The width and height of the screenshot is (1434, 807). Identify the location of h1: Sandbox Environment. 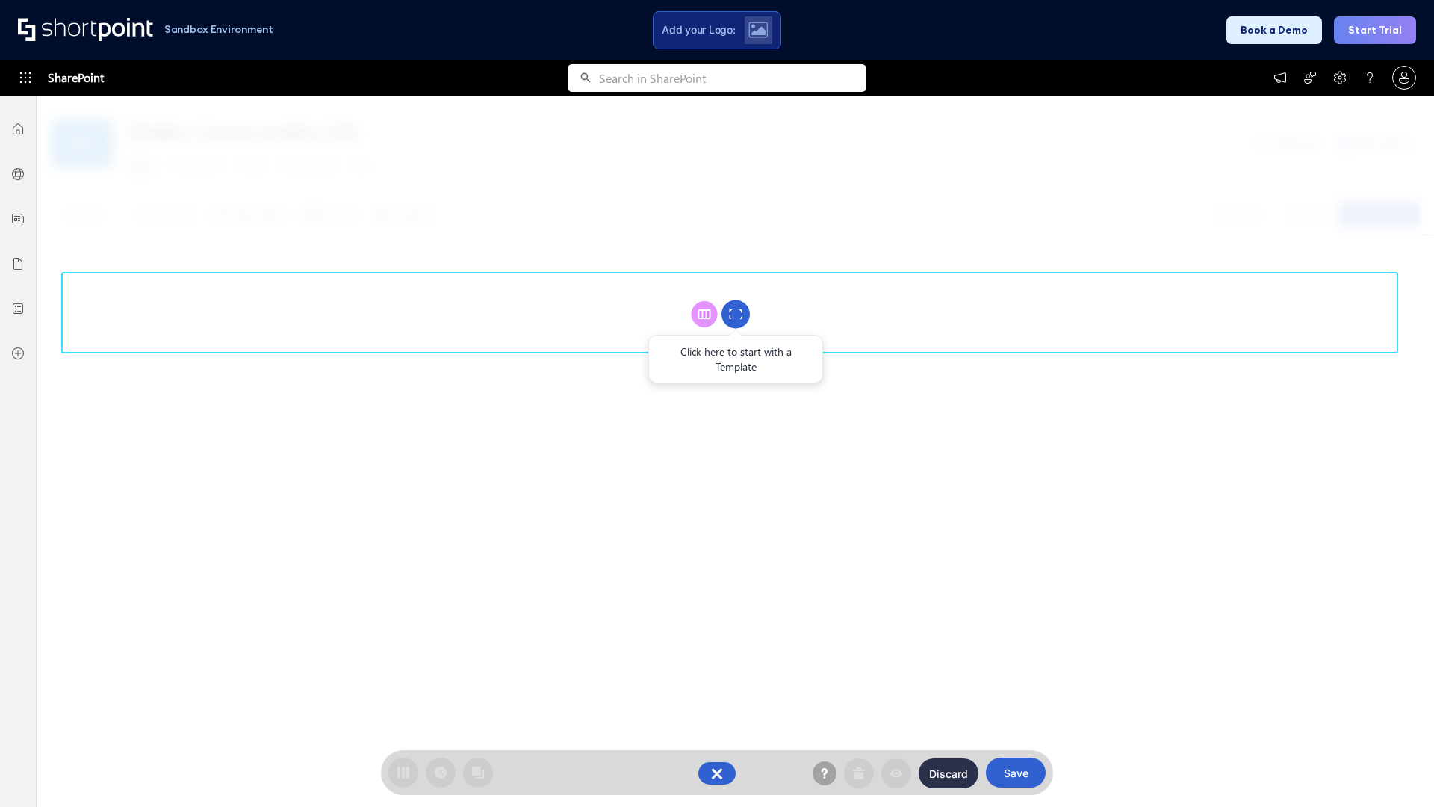
(219, 29).